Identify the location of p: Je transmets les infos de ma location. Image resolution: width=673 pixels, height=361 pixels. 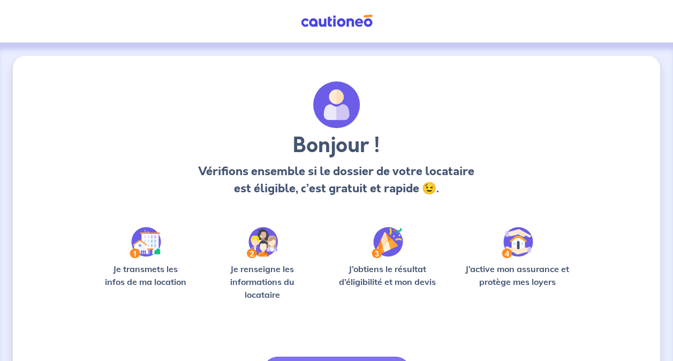
(145, 275).